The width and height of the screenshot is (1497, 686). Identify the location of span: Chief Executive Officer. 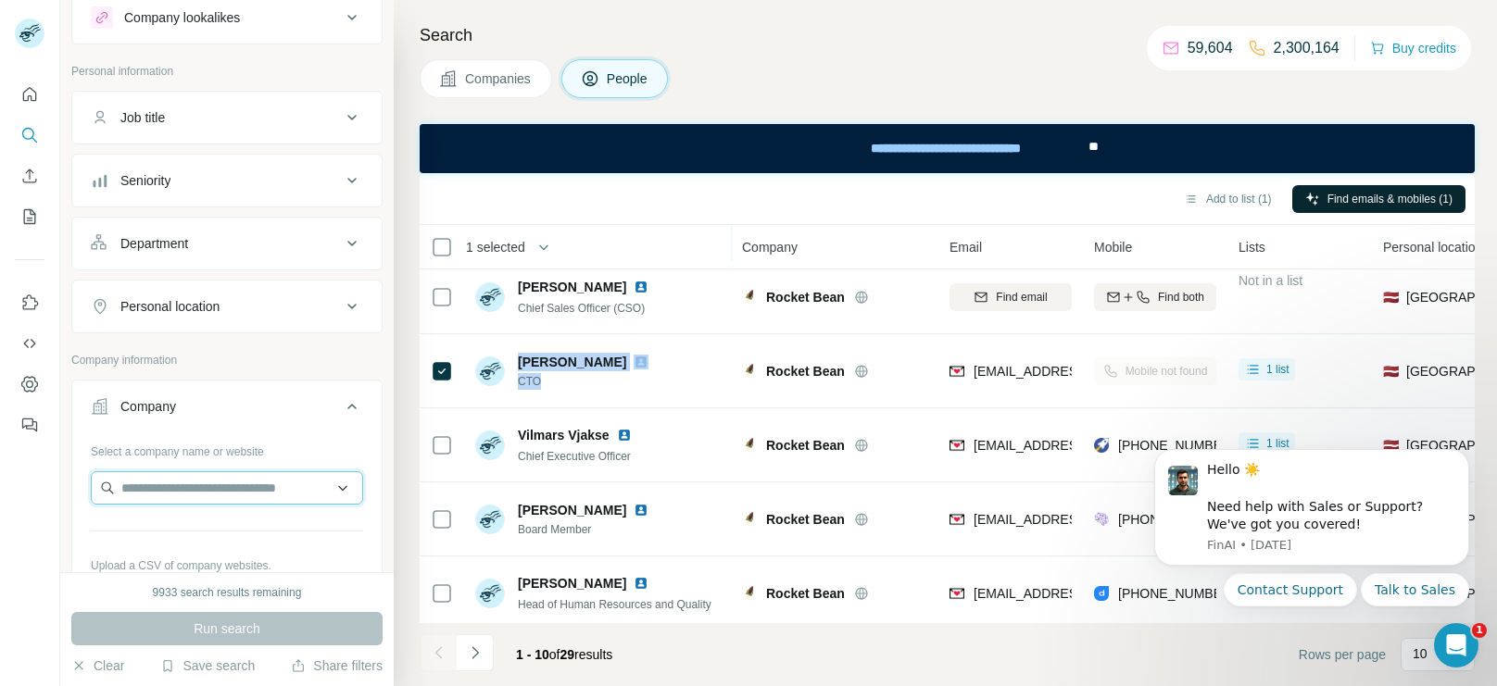
(574, 457).